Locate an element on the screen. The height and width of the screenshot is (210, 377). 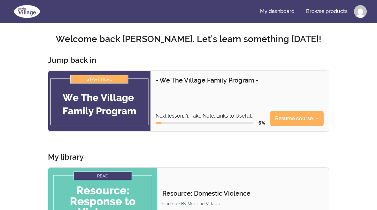
img: Product image for - We The Village Family Program - is located at coordinates (99, 101).